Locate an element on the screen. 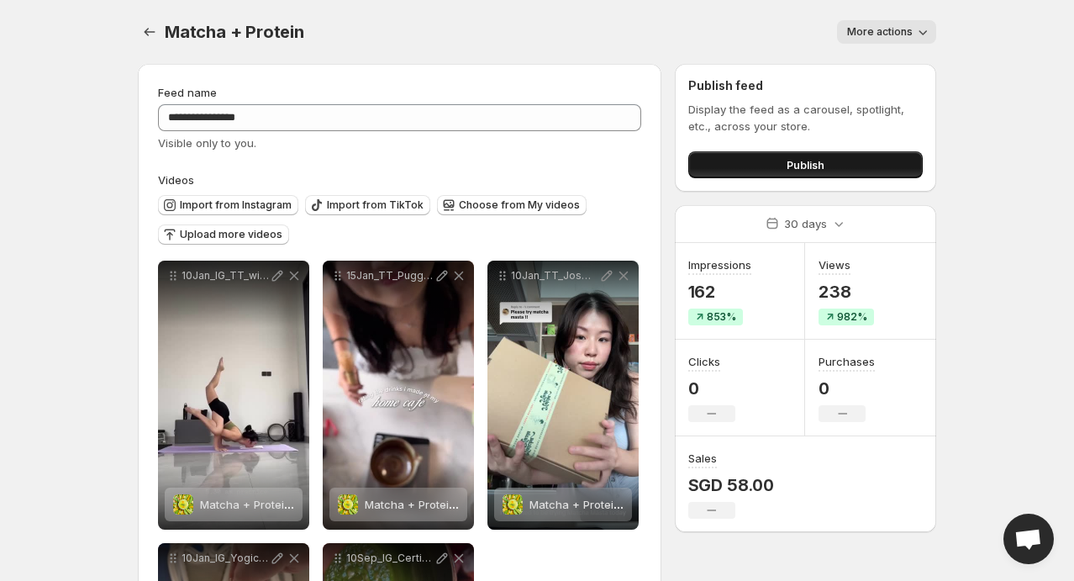 The height and width of the screenshot is (581, 1074). p: Display the feed as a carousel, spotlight, etc., across your store. is located at coordinates (805, 118).